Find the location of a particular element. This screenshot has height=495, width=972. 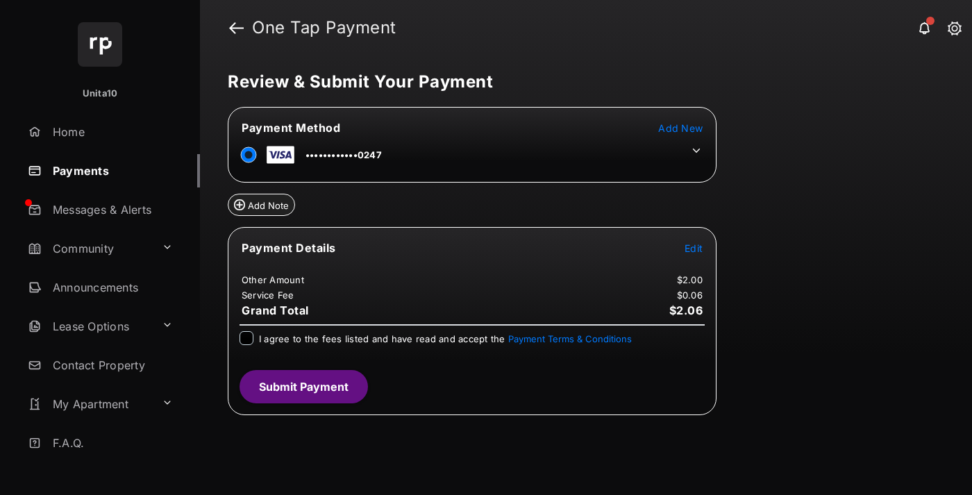

button: Submit Payment is located at coordinates (303, 387).